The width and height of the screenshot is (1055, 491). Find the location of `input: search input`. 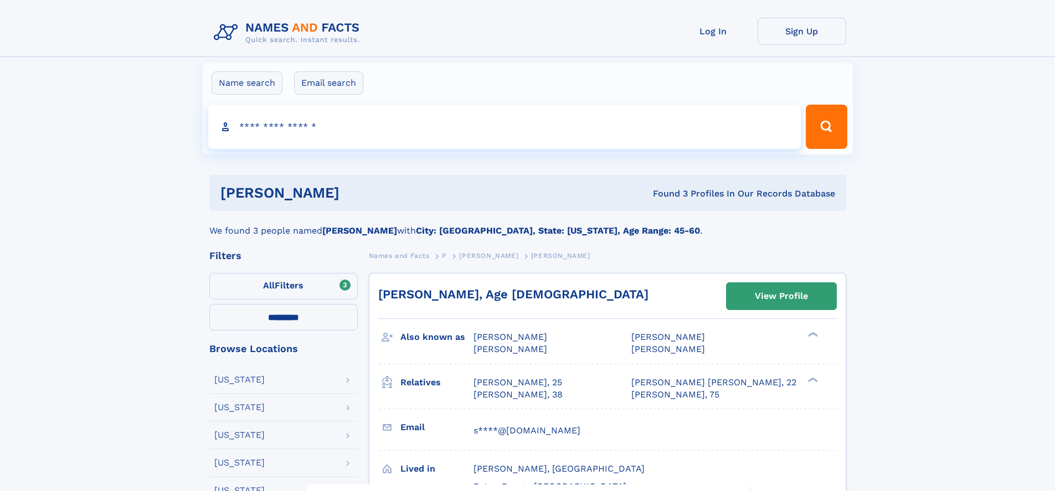

input: search input is located at coordinates (504, 127).